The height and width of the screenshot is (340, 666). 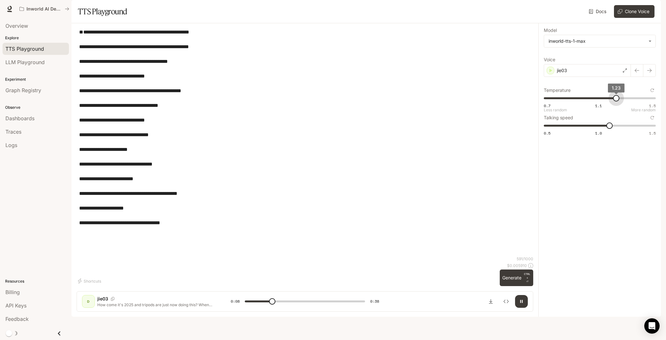 What do you see at coordinates (88, 302) in the screenshot?
I see `div: D` at bounding box center [88, 302].